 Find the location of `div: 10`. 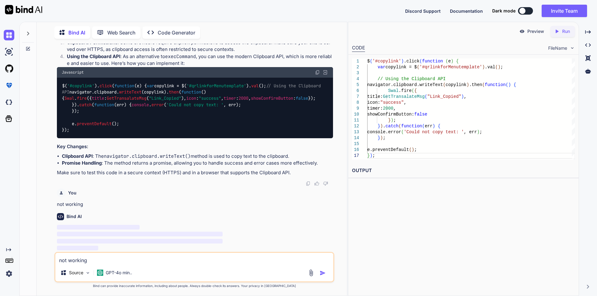

div: 10 is located at coordinates (355, 114).